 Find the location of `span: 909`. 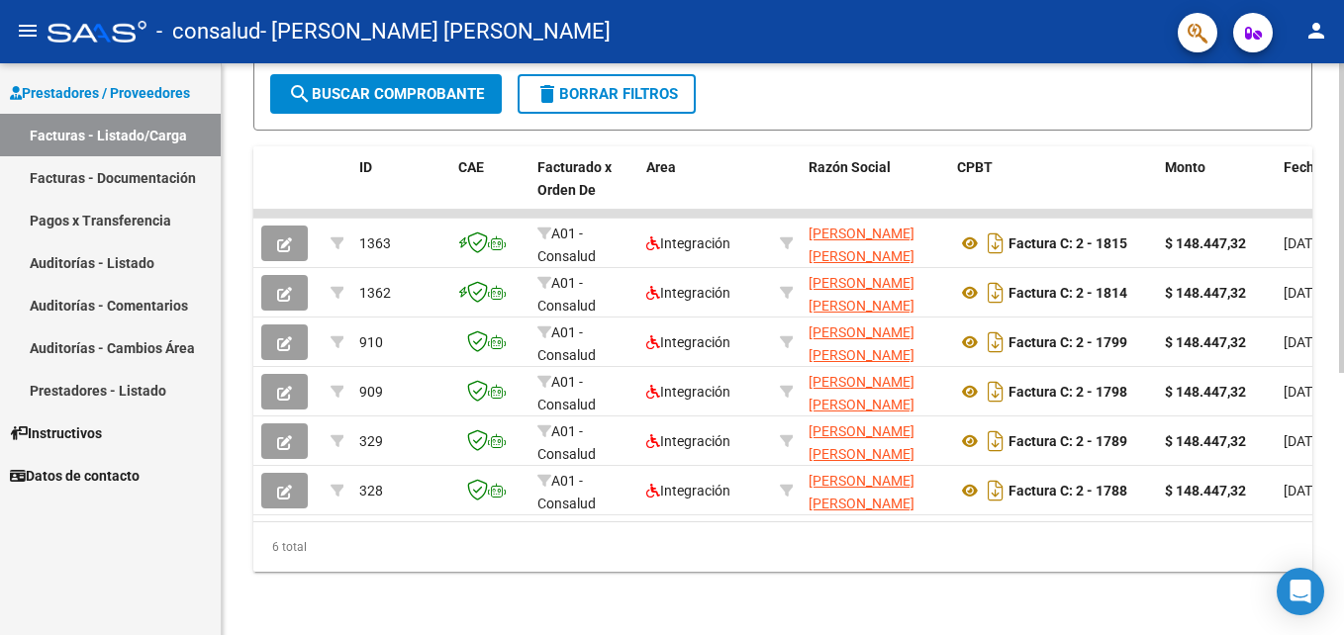

span: 909 is located at coordinates (371, 392).